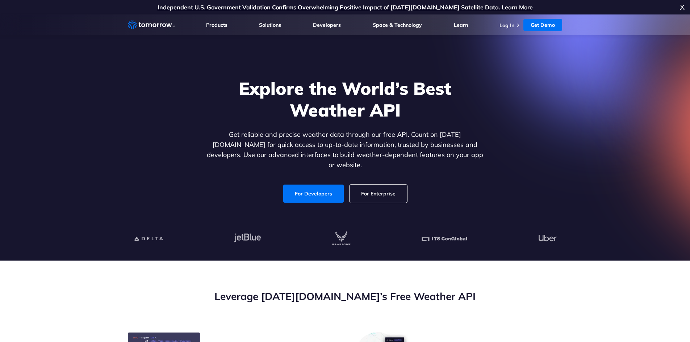 The height and width of the screenshot is (342, 690). What do you see at coordinates (345, 99) in the screenshot?
I see `h1: Explore the World’s Best Weather API` at bounding box center [345, 99].